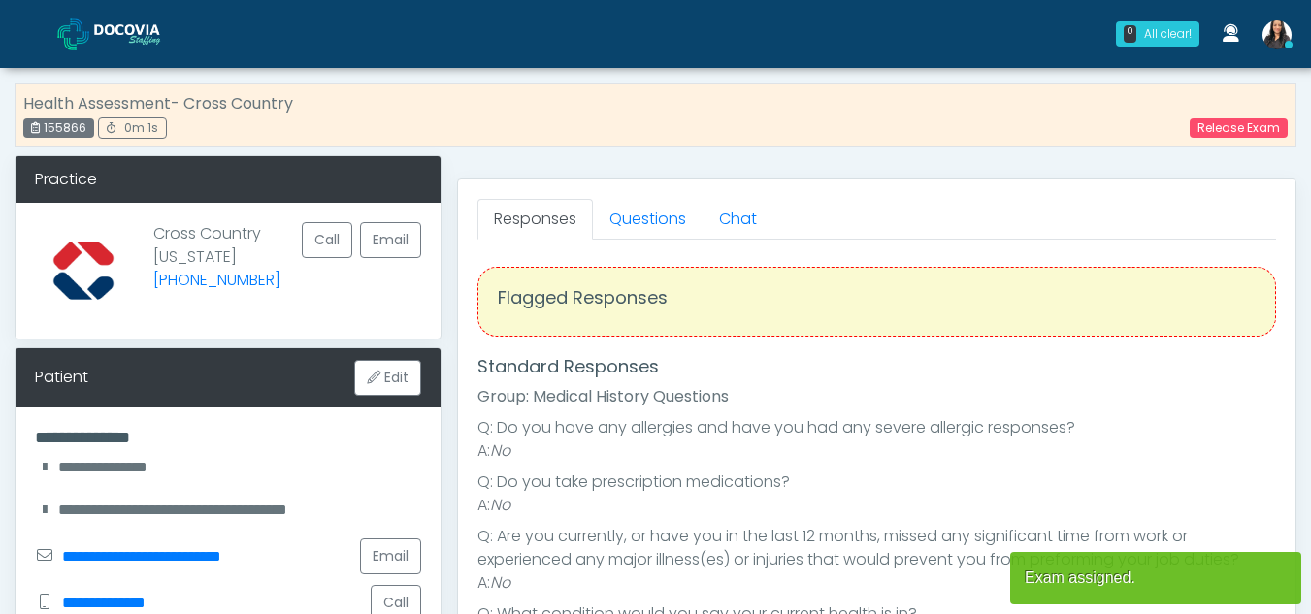 The width and height of the screenshot is (1311, 614). I want to click on span: 0m 1s, so click(141, 127).